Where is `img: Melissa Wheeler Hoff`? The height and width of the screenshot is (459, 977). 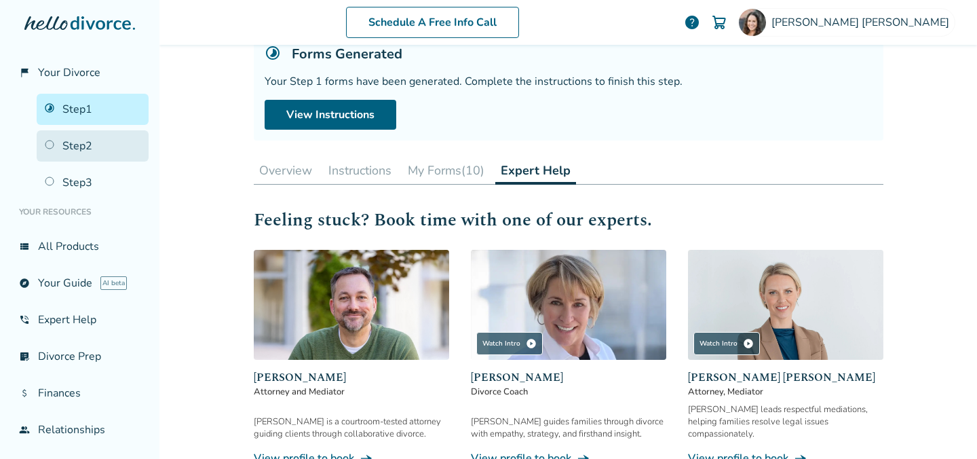
img: Melissa Wheeler Hoff is located at coordinates (785, 305).